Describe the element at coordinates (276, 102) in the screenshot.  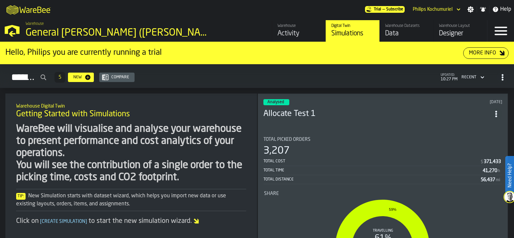
I see `div: status-3 2` at that location.